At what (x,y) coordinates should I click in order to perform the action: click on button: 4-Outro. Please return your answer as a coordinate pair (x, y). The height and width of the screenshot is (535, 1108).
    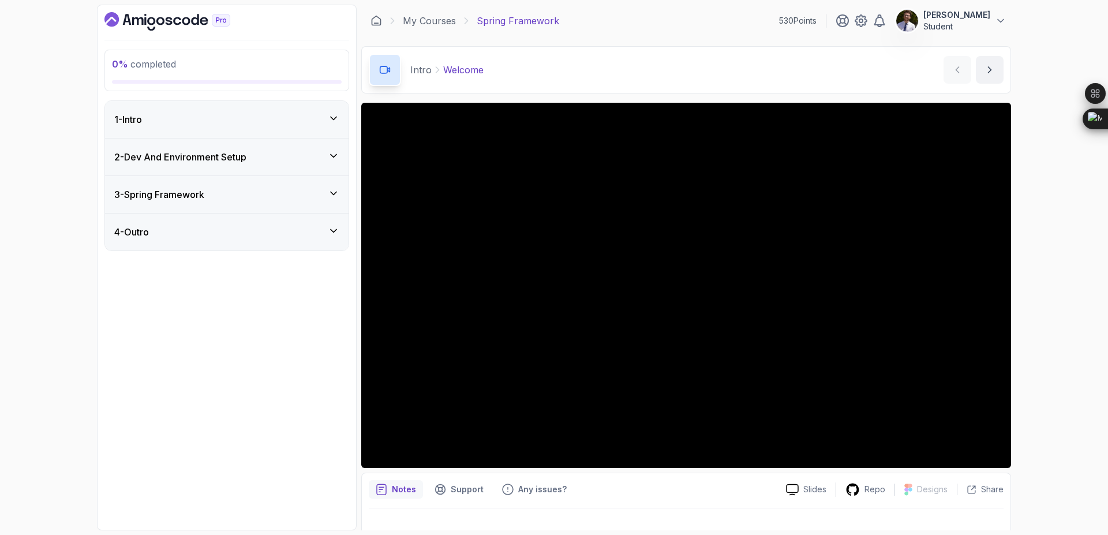
    Looking at the image, I should click on (227, 232).